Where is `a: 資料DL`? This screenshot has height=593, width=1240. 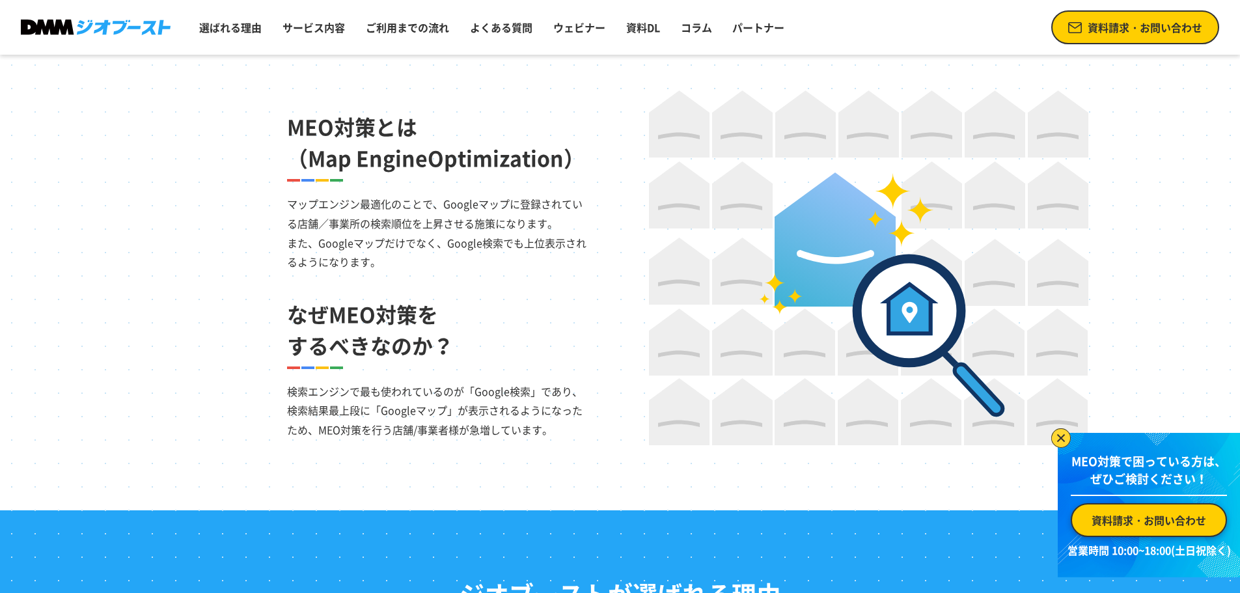 a: 資料DL is located at coordinates (643, 27).